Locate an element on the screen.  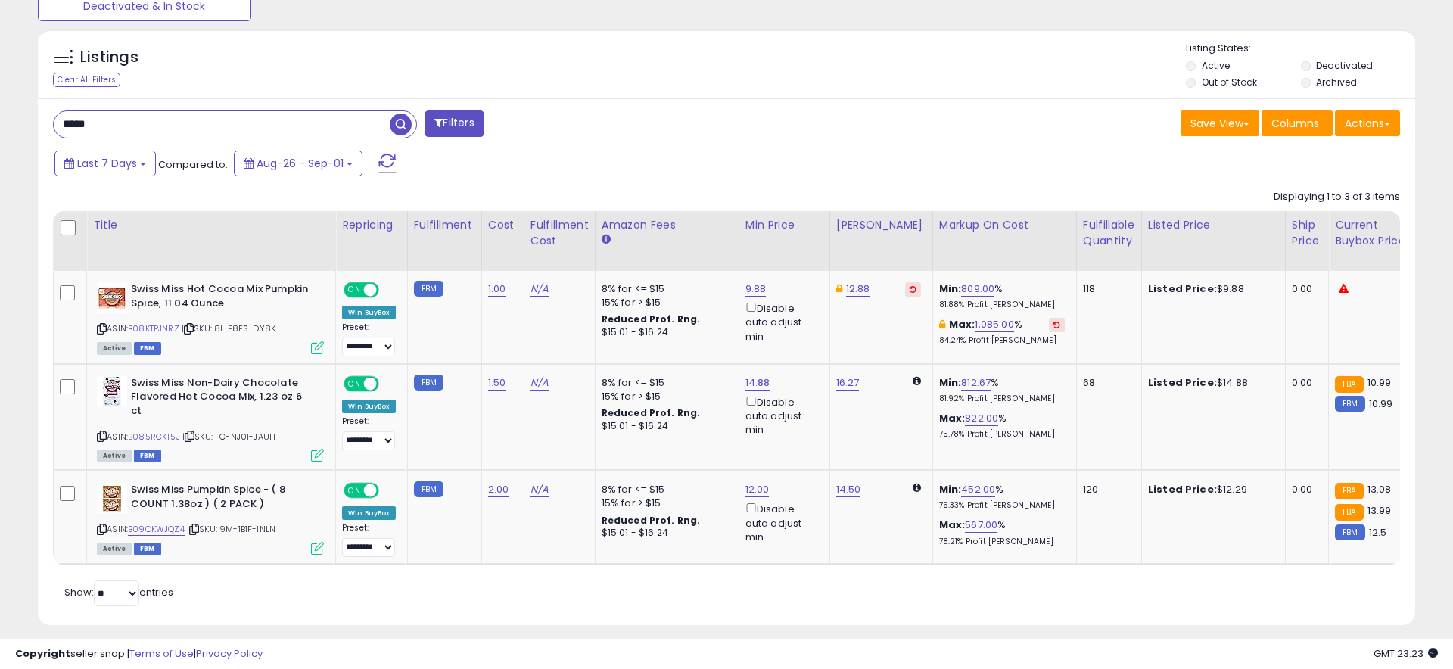
div: Markup on Cost is located at coordinates (1004, 225).